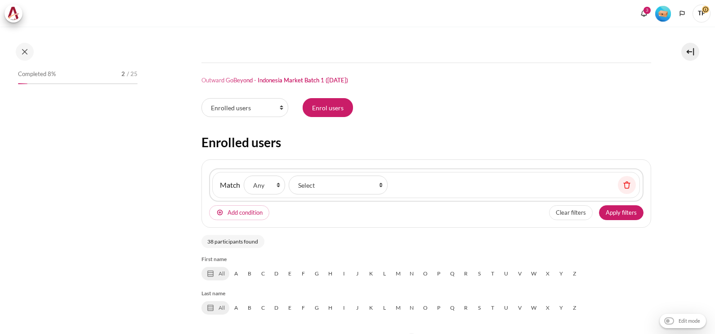 The height and width of the screenshot is (334, 715). Describe the element at coordinates (16, 13) in the screenshot. I see `a: Architeck Architeck` at that location.